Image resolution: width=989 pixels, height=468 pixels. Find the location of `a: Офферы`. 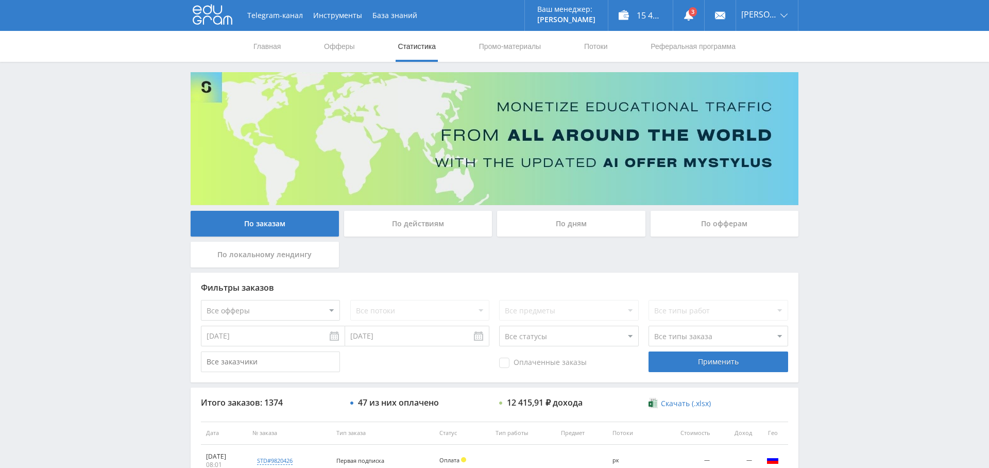

a: Офферы is located at coordinates (339, 46).